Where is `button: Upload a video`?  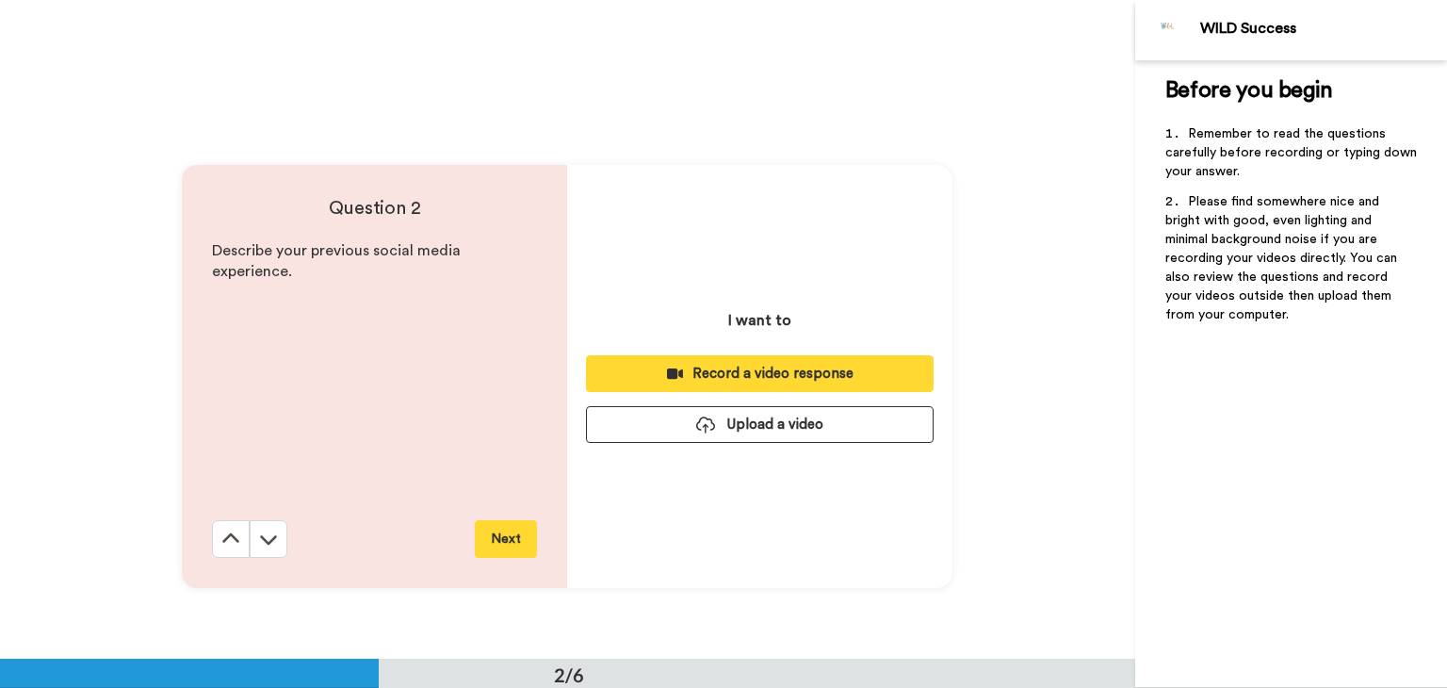
button: Upload a video is located at coordinates (760, 424).